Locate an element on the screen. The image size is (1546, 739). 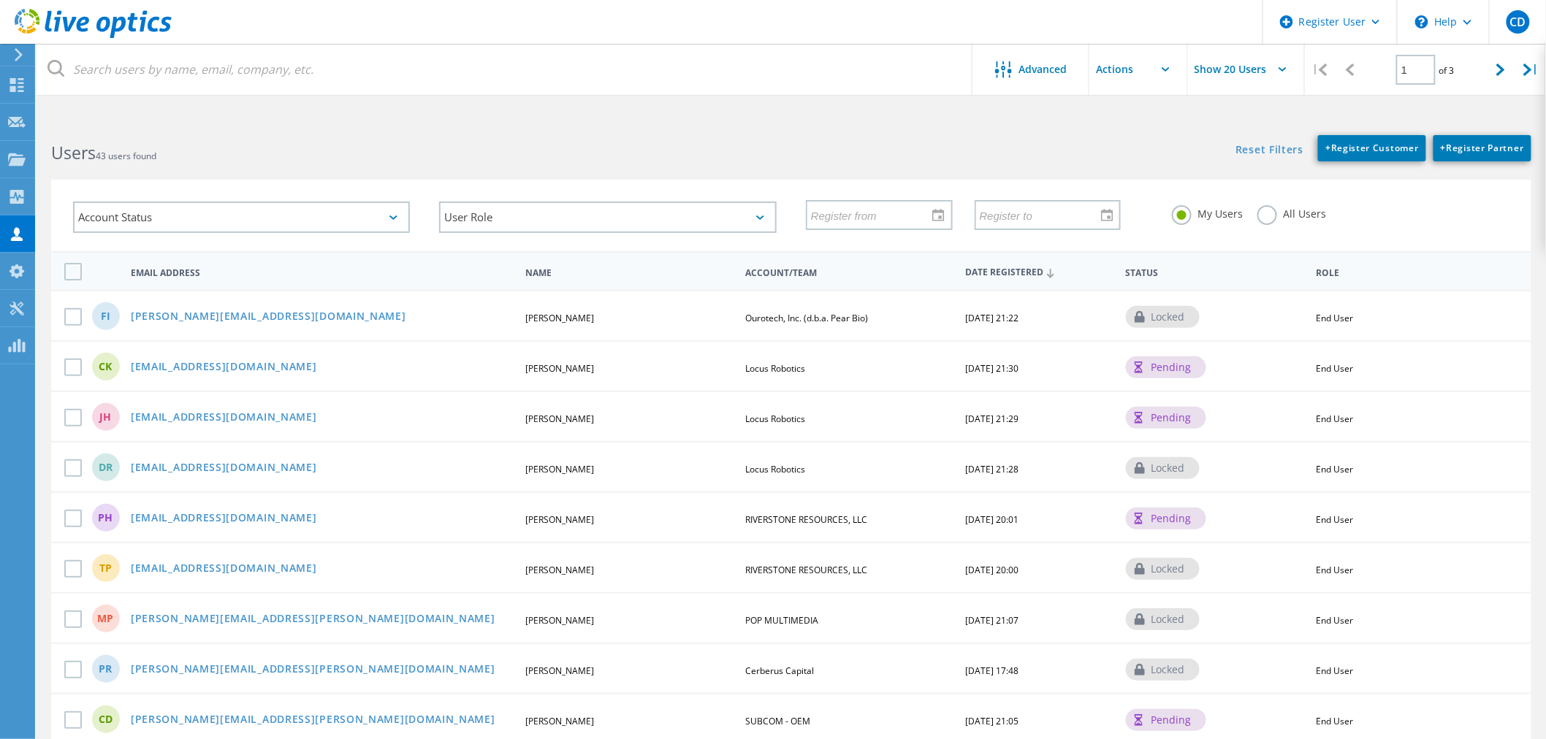
span: Register Customer is located at coordinates (1372, 148).